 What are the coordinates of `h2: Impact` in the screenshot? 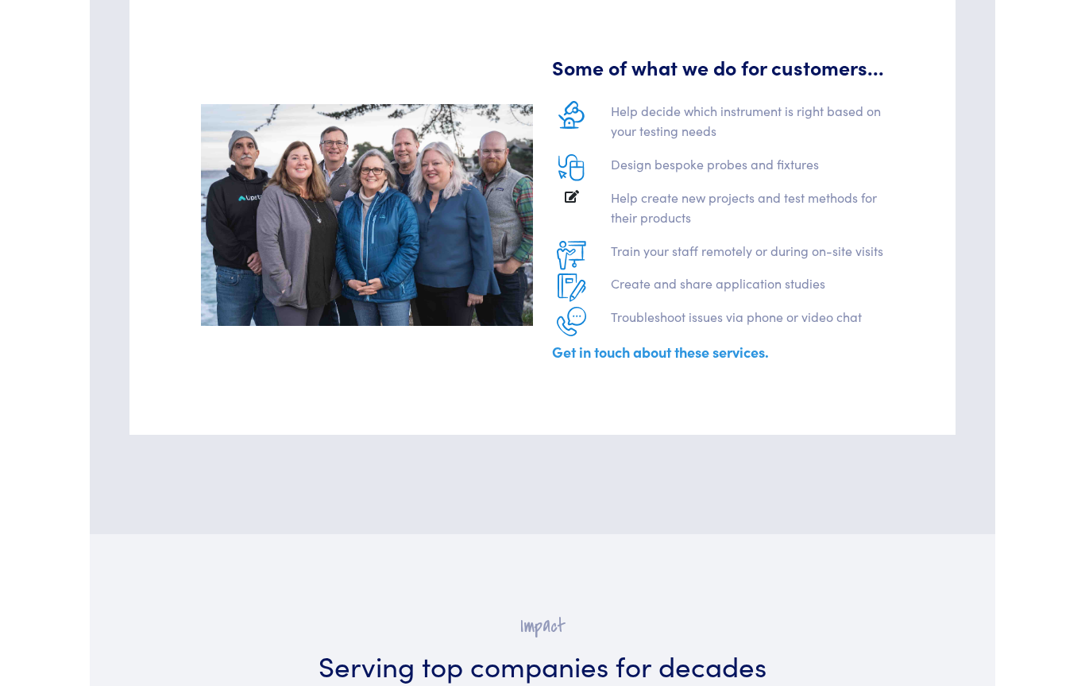 It's located at (543, 626).